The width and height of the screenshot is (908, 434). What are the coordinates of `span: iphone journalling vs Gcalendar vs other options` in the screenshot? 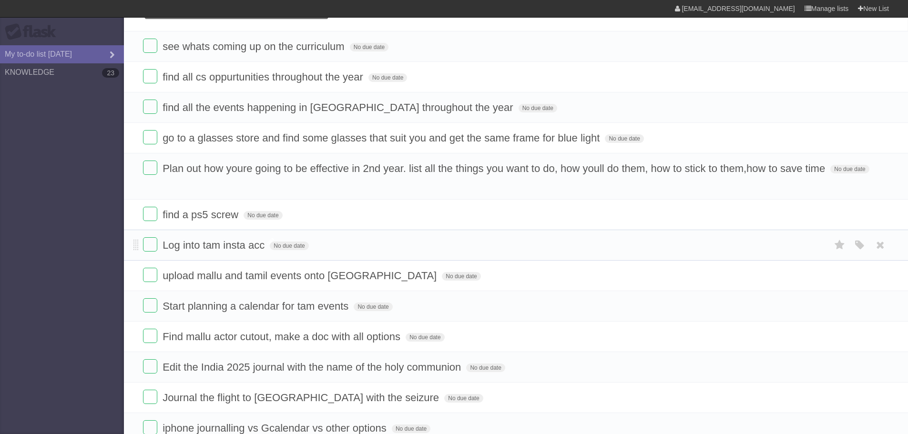 It's located at (275, 428).